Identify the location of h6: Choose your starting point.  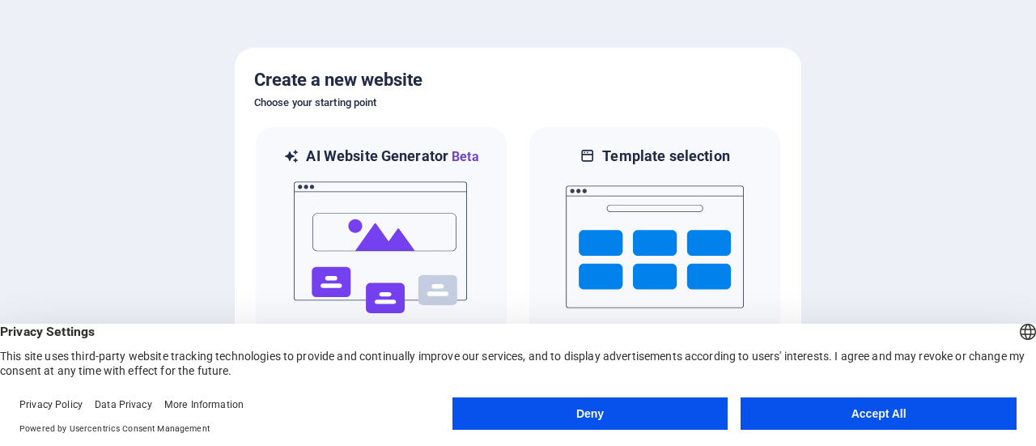
(518, 103).